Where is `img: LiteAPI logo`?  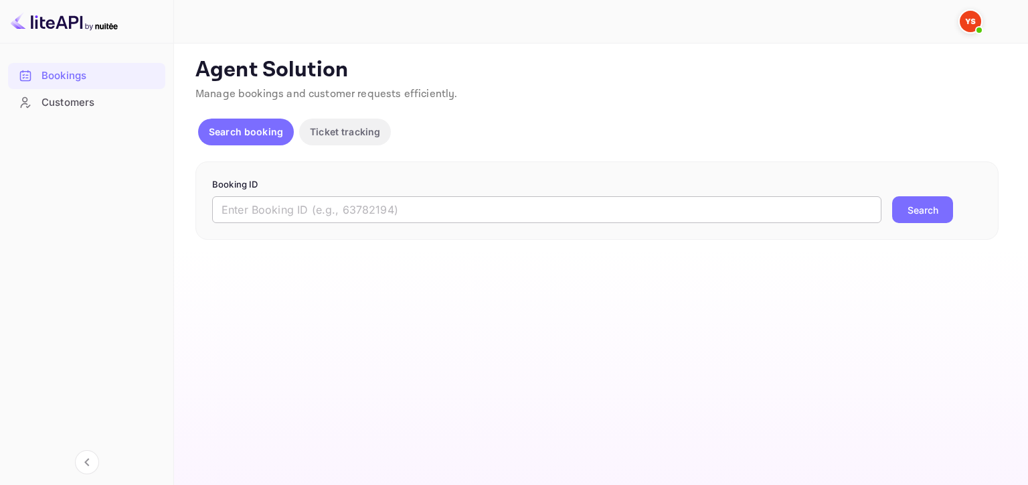 img: LiteAPI logo is located at coordinates (64, 21).